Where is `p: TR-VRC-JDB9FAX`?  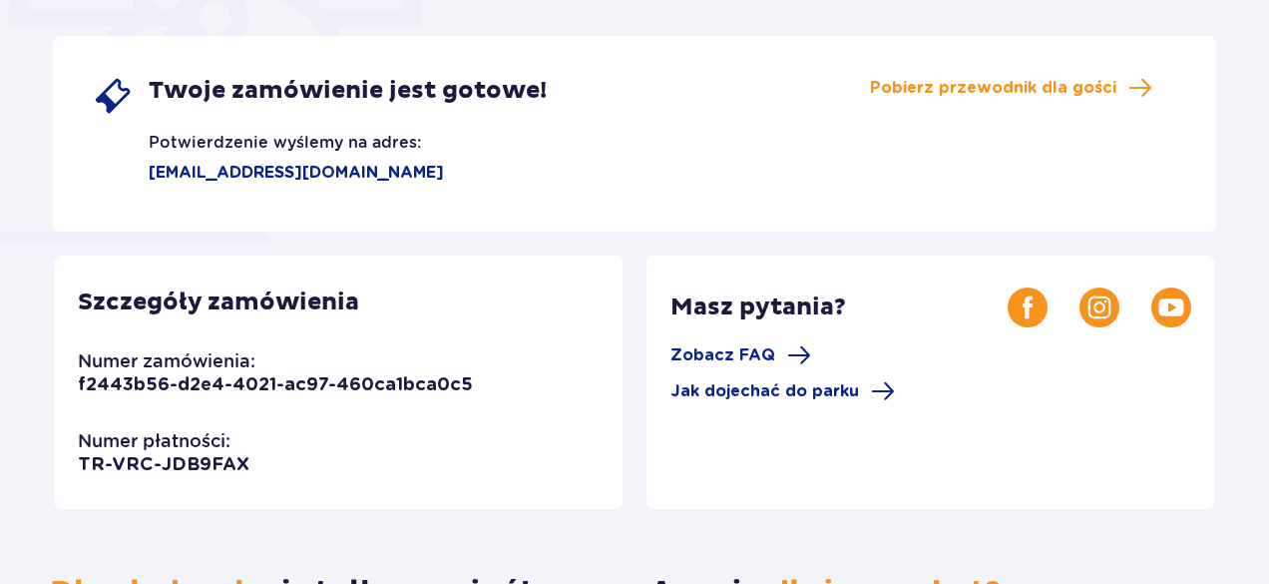 p: TR-VRC-JDB9FAX is located at coordinates (164, 465).